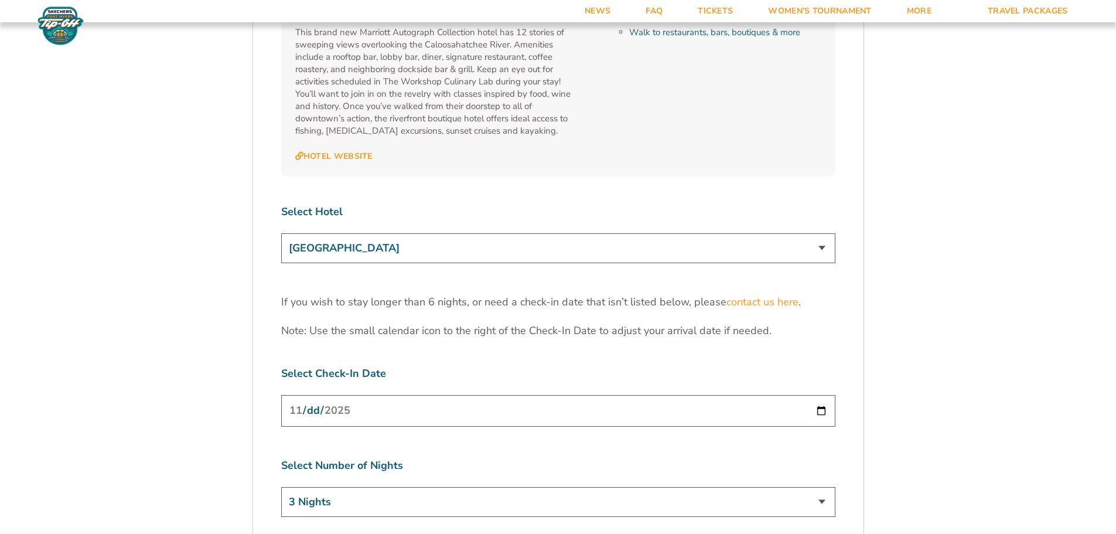 The height and width of the screenshot is (534, 1116). I want to click on img: Fort Myers Tip-Off, so click(60, 26).